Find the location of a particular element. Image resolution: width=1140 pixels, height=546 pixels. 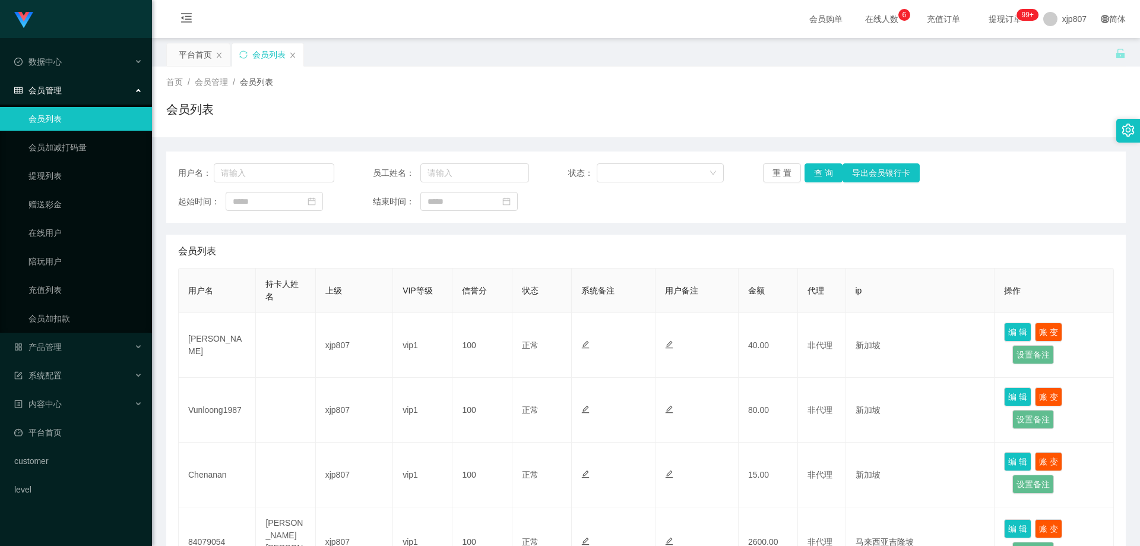

span: 充值订单 is located at coordinates (944, 19).